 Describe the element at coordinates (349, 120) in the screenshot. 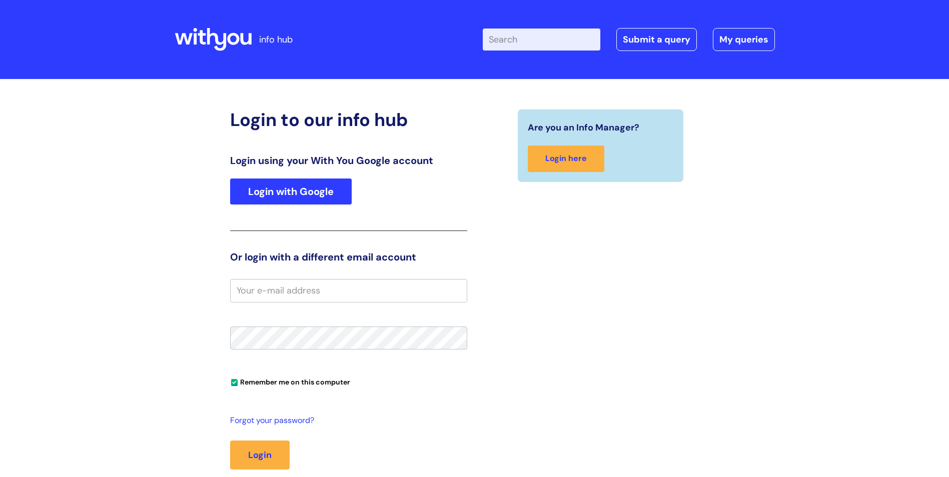

I see `h2: Login to our info hub` at that location.